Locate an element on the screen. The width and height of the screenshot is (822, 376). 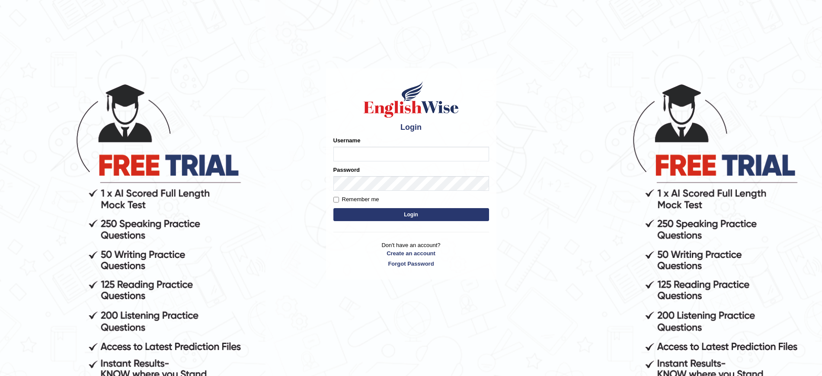
img: Logo of English Wise sign in for intelligent practice with AI is located at coordinates (411, 99).